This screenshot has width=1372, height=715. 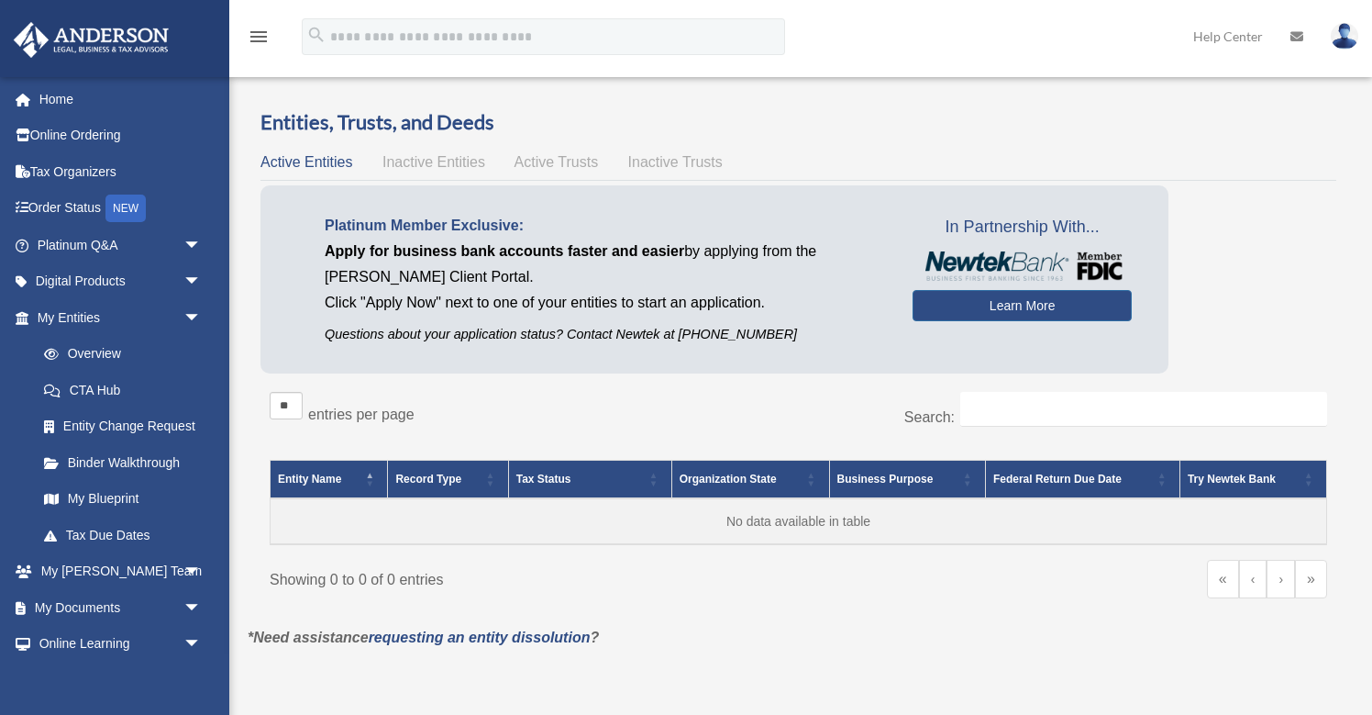 What do you see at coordinates (123, 427) in the screenshot?
I see `a: Entity Change Request` at bounding box center [123, 427].